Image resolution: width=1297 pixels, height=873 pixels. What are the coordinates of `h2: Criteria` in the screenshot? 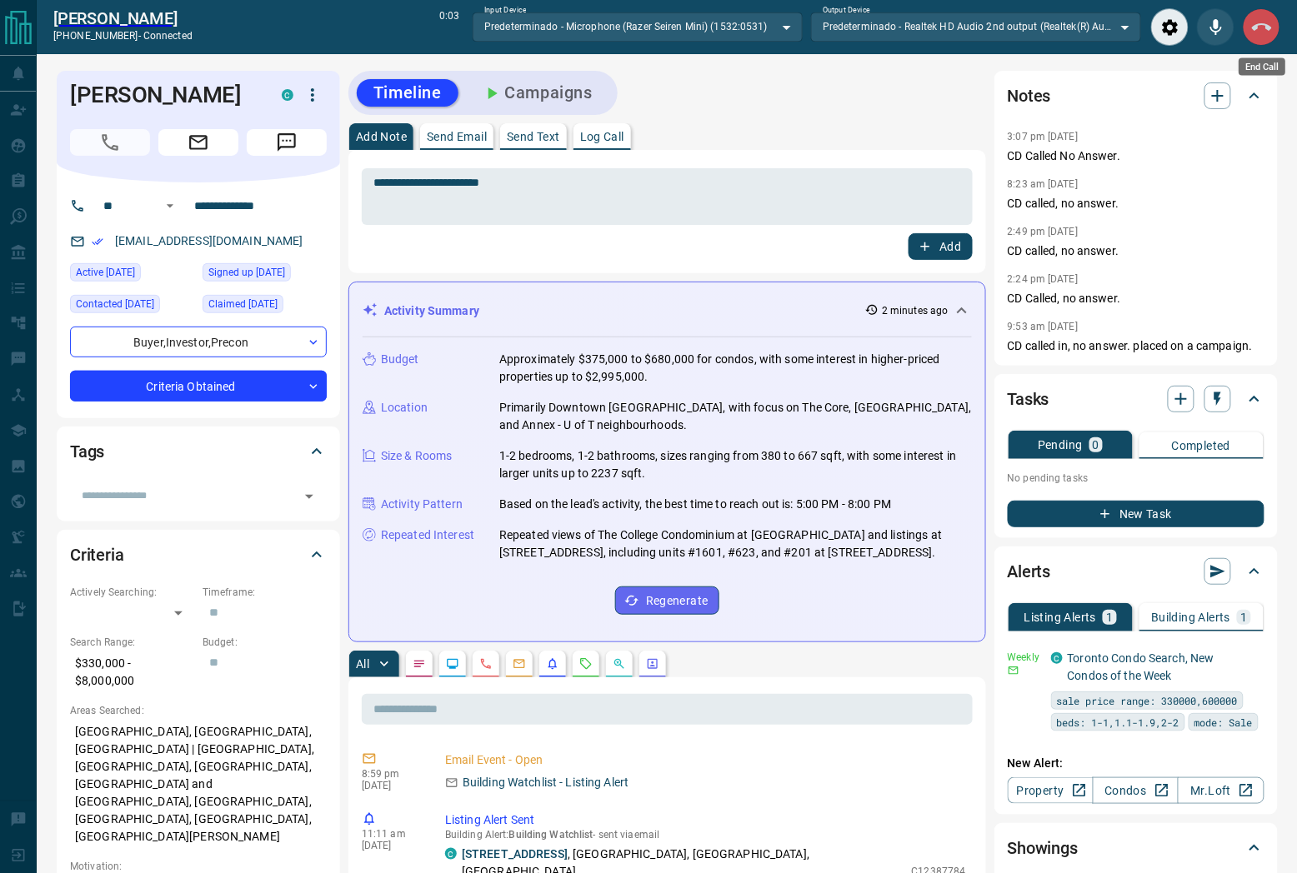 It's located at (97, 555).